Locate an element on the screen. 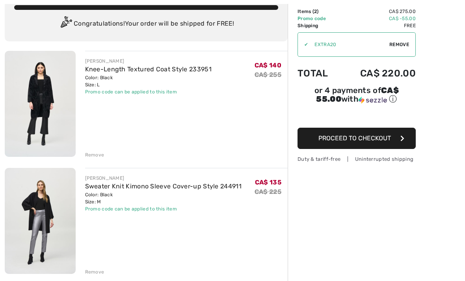 Image resolution: width=465 pixels, height=281 pixels. a: Knee-Length Textured Coat Style 233951 is located at coordinates (148, 69).